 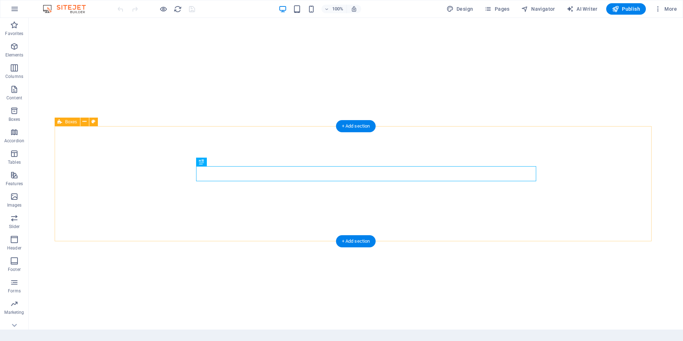 What do you see at coordinates (163, 9) in the screenshot?
I see `button: Click here to leave preview mode and continue editing` at bounding box center [163, 9].